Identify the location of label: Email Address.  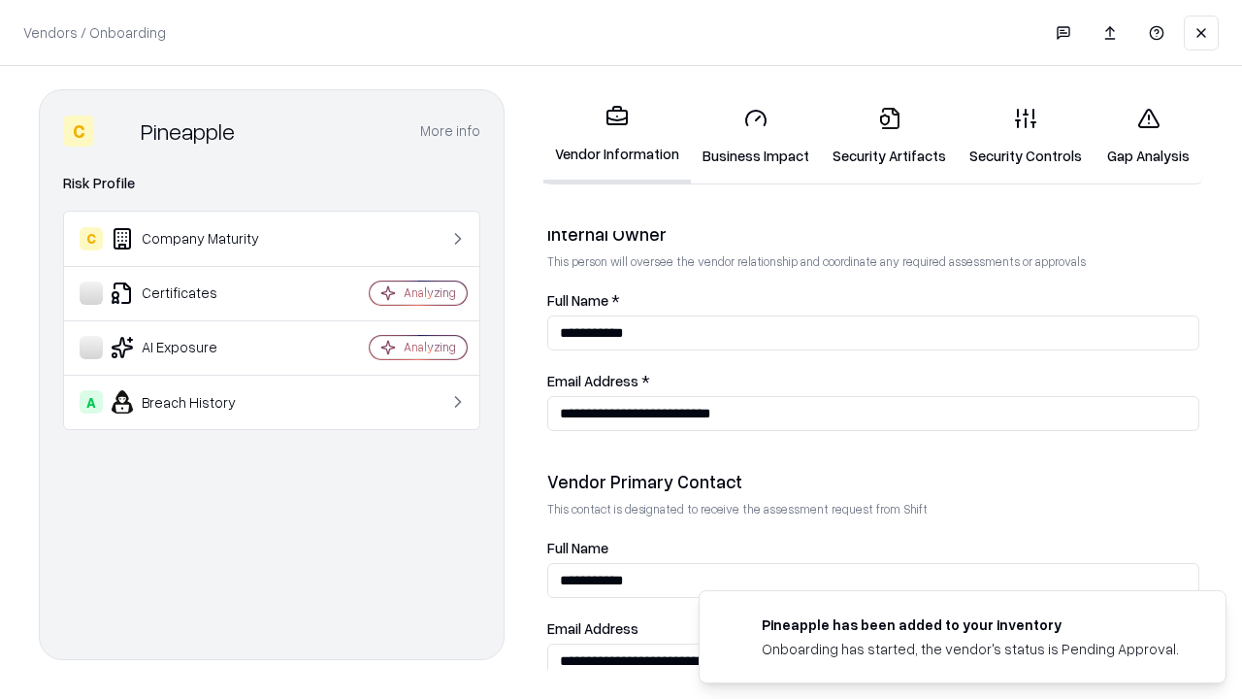
(873, 628).